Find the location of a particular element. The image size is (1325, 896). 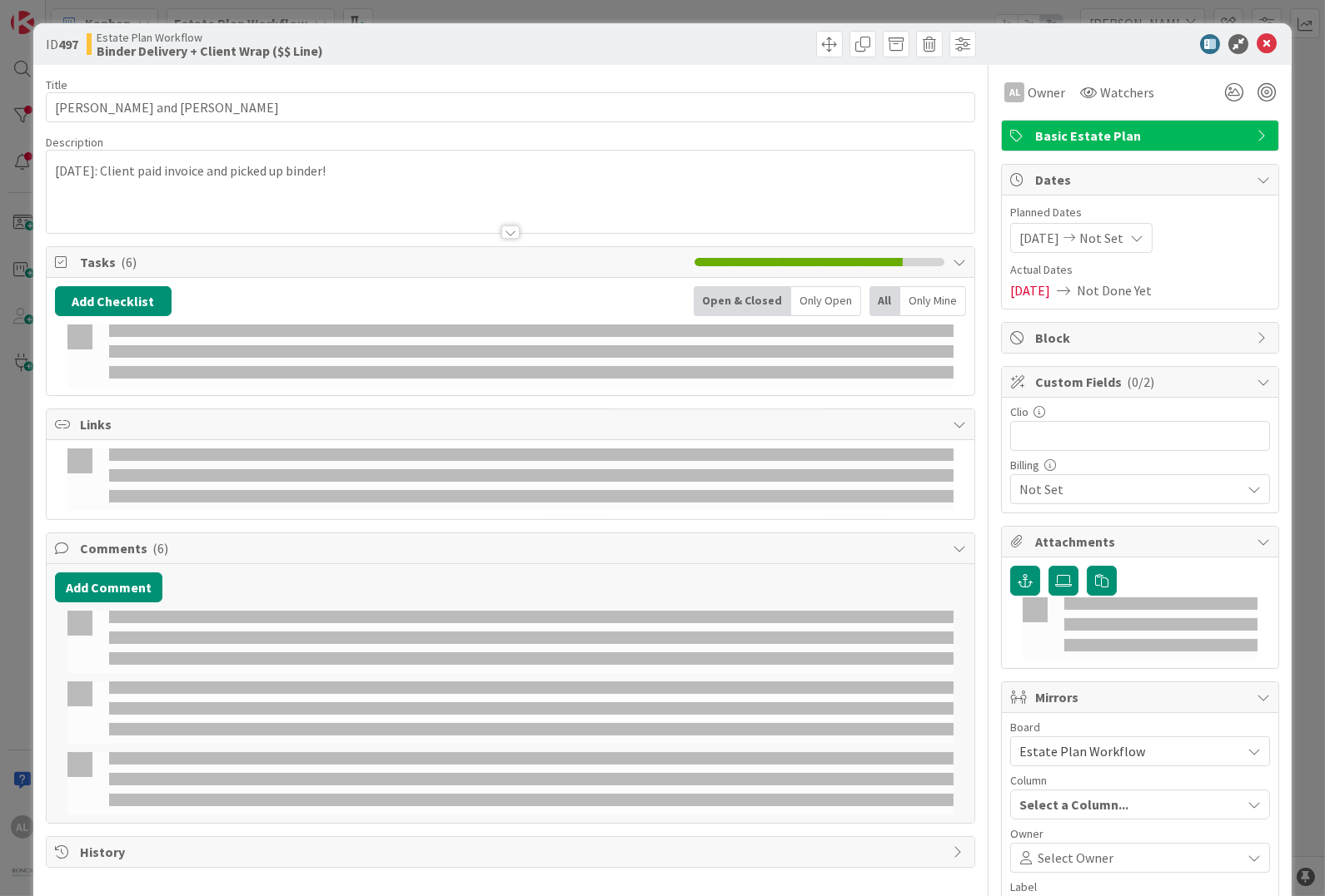

b: 497 is located at coordinates (68, 44).